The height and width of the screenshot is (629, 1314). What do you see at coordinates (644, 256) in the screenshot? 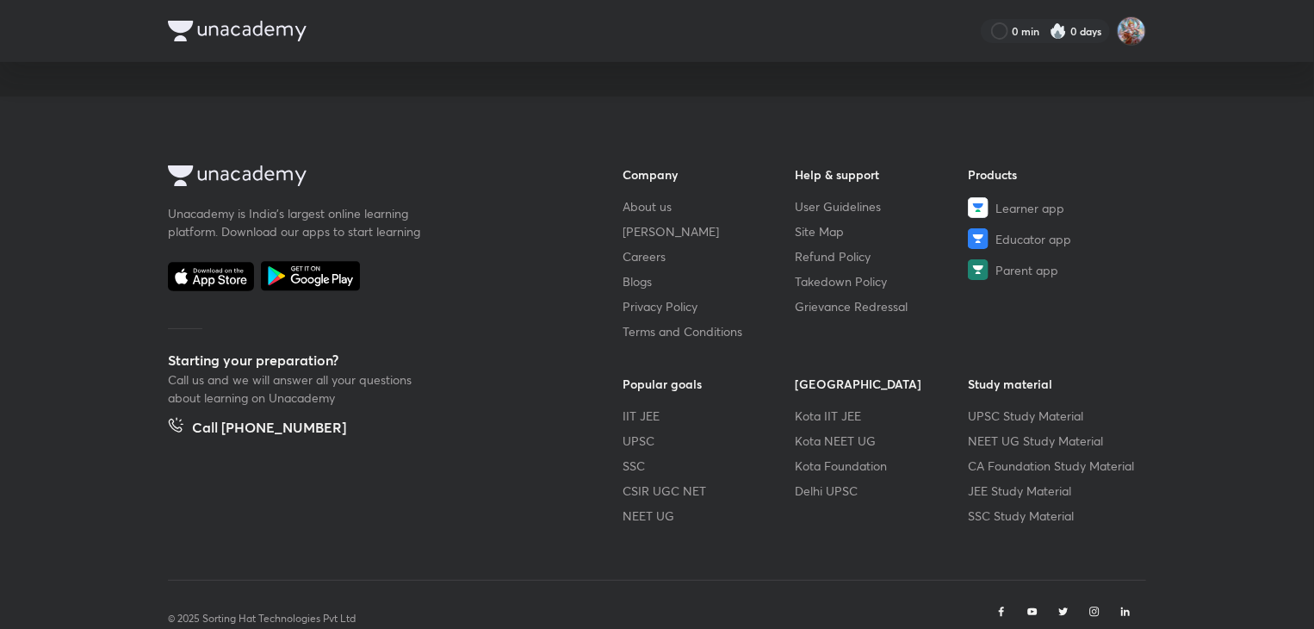
I see `span: Careers` at bounding box center [644, 256].